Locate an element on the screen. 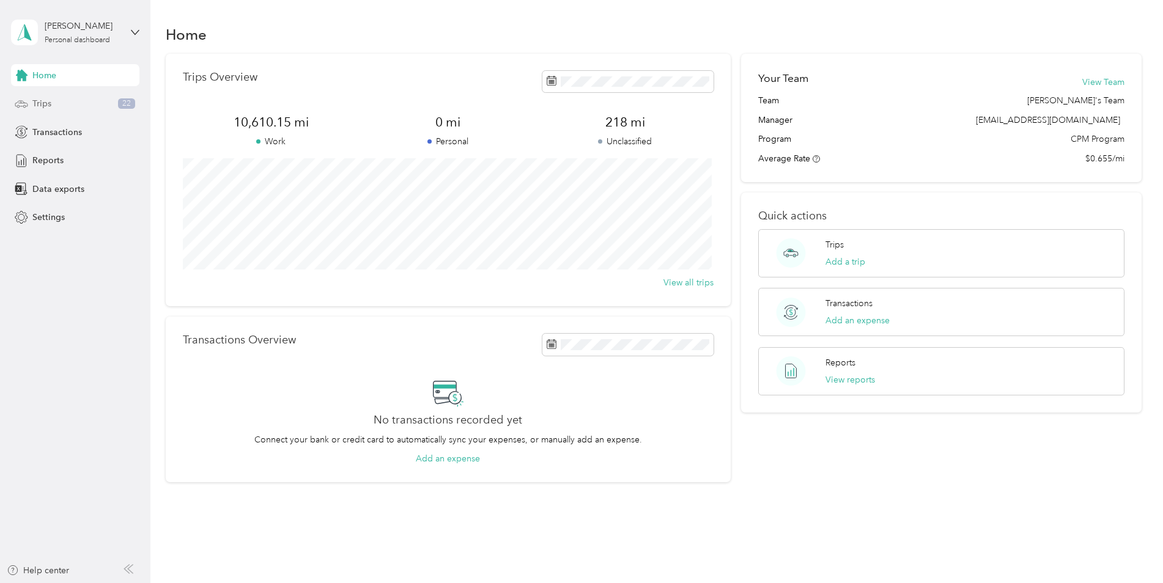 Image resolution: width=1163 pixels, height=583 pixels. p: Connect your bank or credit card to automatically sync your expenses, or manually add an expense. is located at coordinates (448, 440).